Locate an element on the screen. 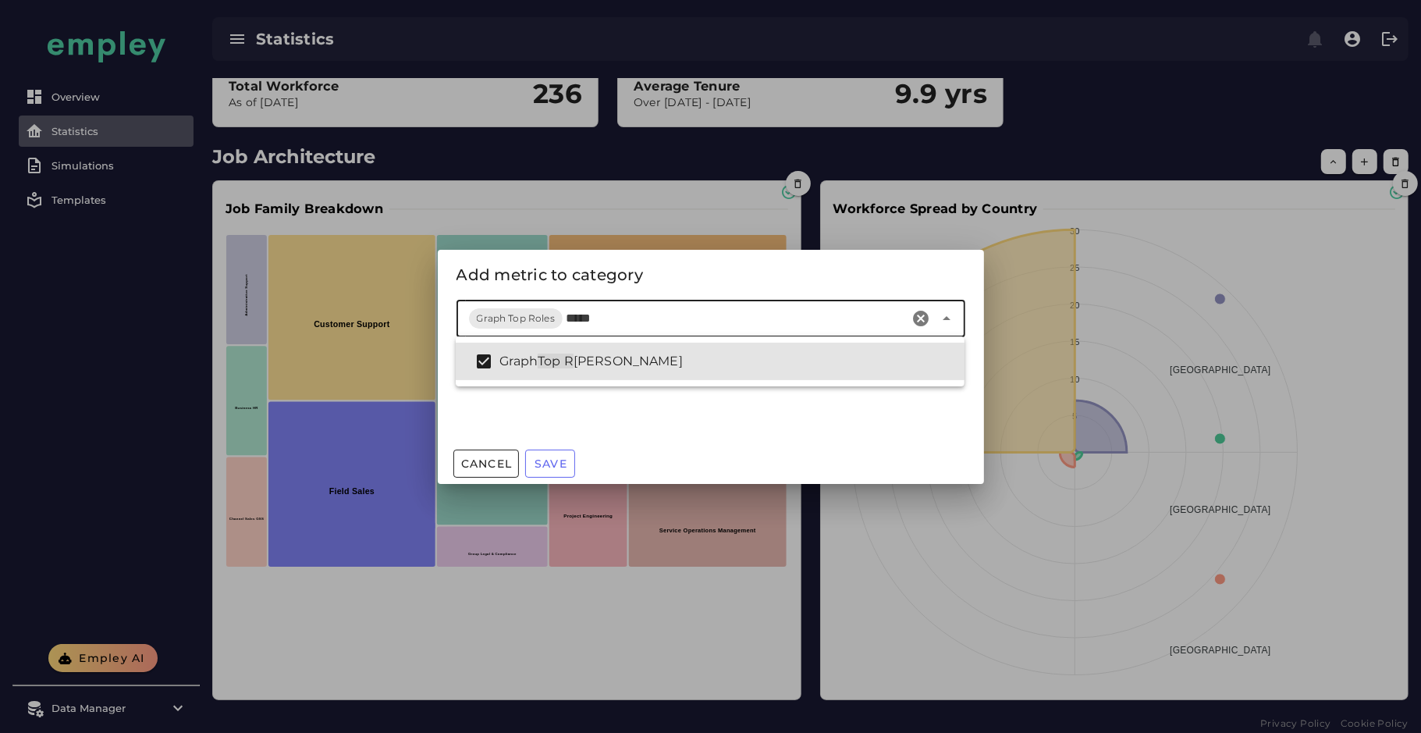 Image resolution: width=1421 pixels, height=733 pixels. i: Clear Metrics is located at coordinates (922, 318).